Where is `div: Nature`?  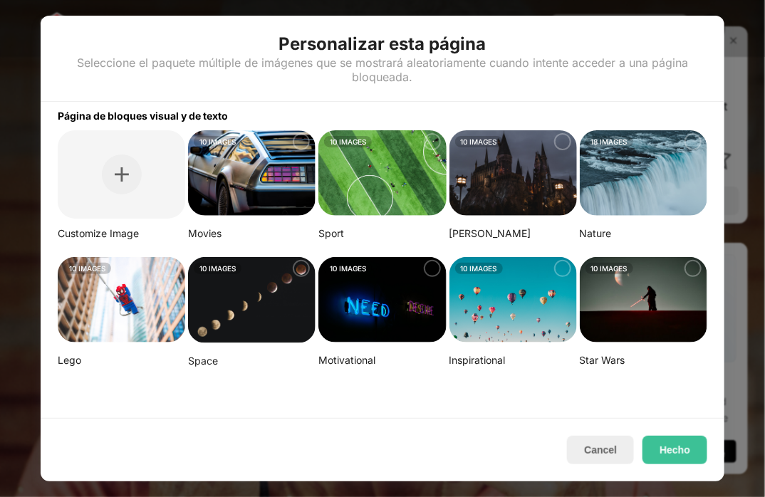
div: Nature is located at coordinates (644, 234).